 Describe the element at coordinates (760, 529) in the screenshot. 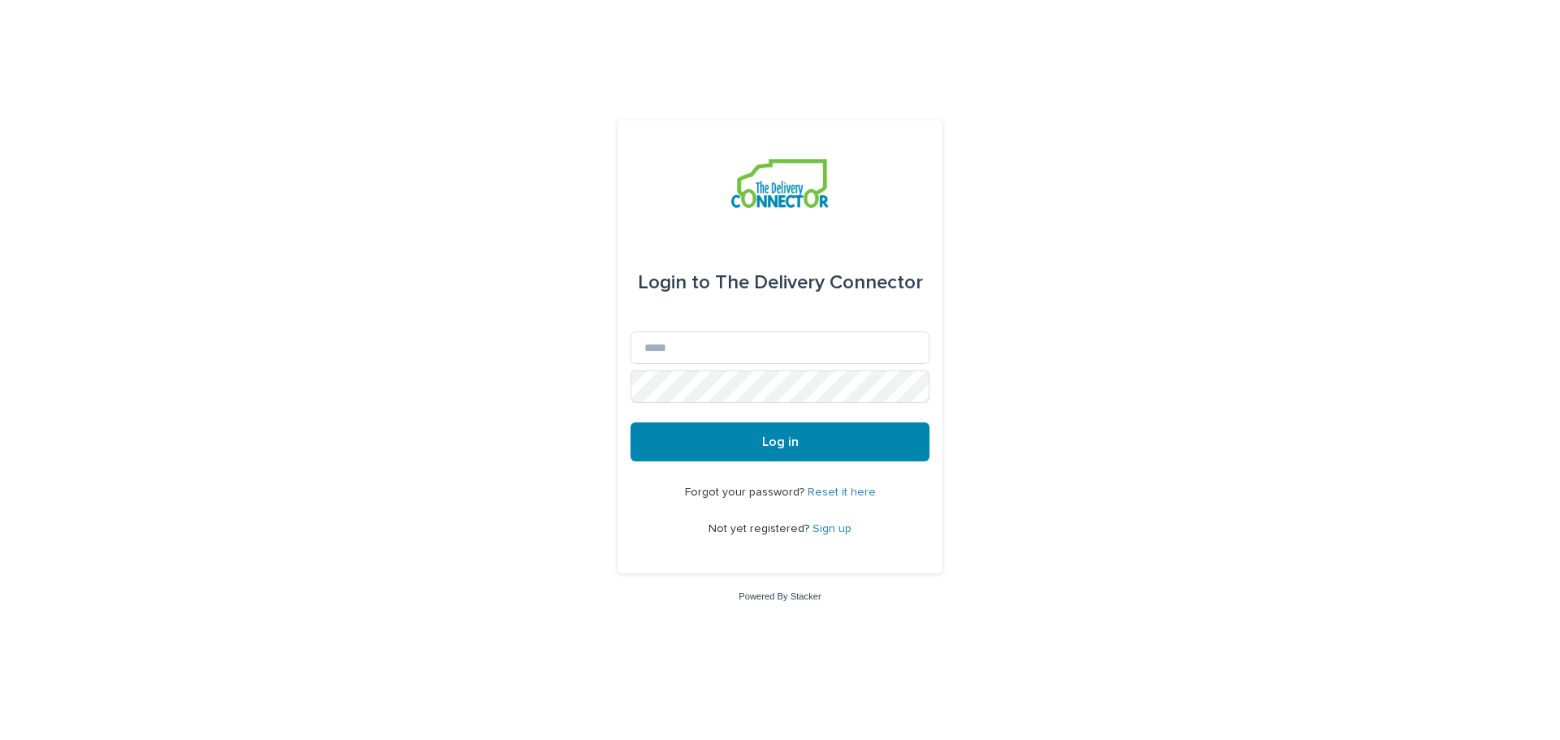

I see `span: Not yet registered?` at that location.